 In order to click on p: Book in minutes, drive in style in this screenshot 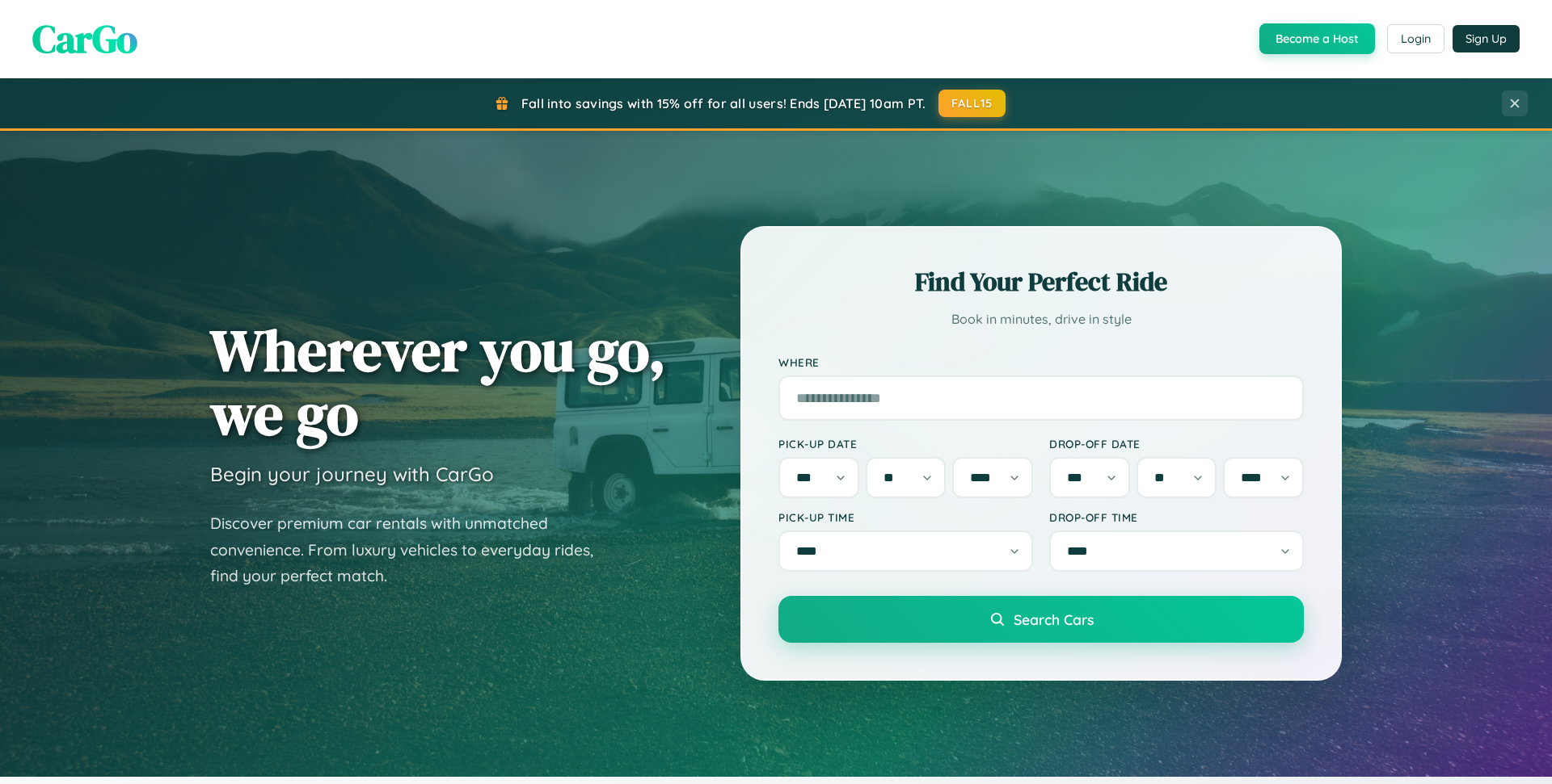, I will do `click(1041, 319)`.